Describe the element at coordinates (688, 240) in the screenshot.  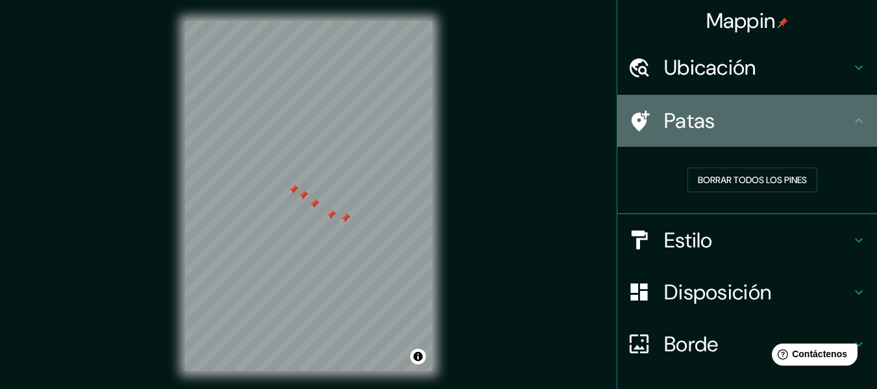
I see `font: Estilo` at that location.